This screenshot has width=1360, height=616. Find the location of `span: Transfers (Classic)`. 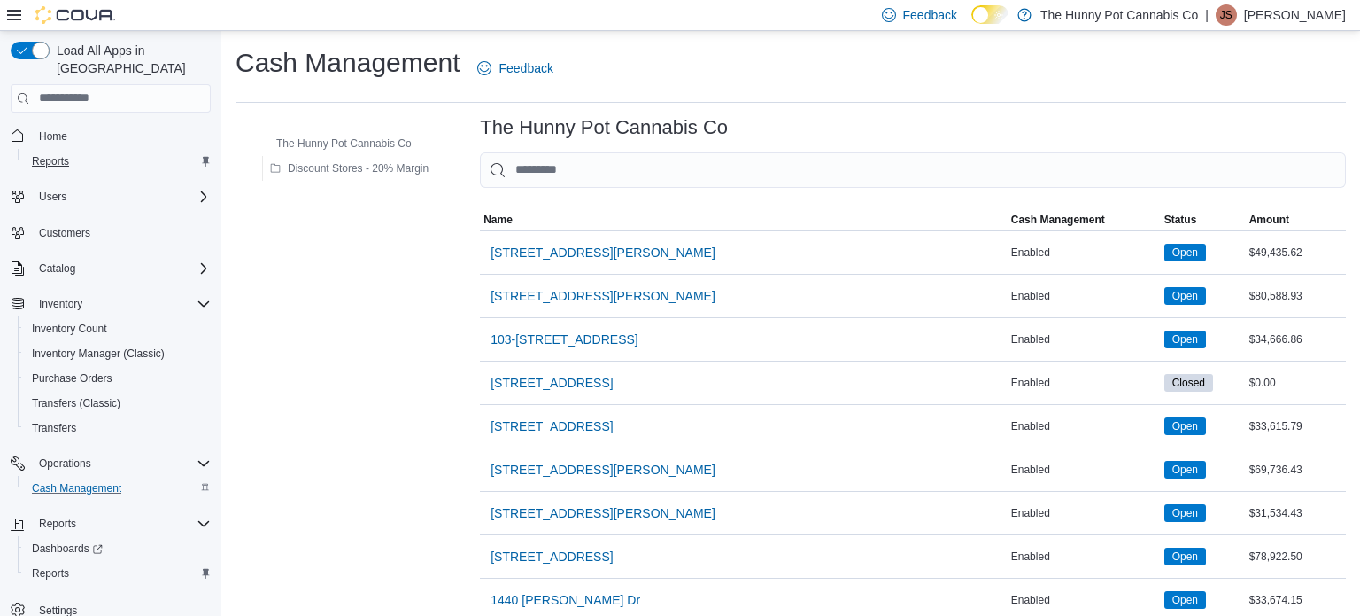

span: Transfers (Classic) is located at coordinates (118, 403).